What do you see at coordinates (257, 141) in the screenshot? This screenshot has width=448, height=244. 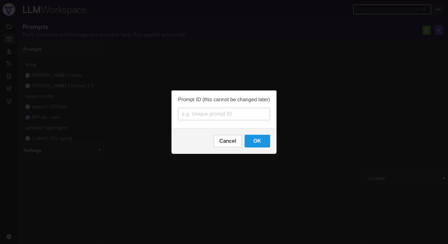 I see `button: OK` at bounding box center [257, 141].